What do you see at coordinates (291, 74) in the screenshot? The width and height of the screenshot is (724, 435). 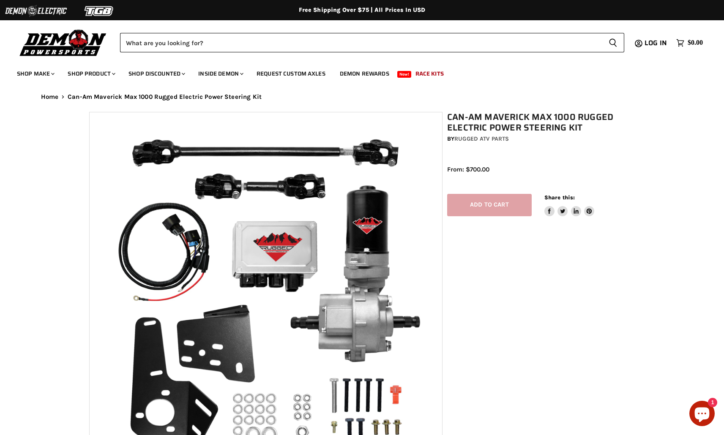 I see `a: Request Custom Axles` at bounding box center [291, 74].